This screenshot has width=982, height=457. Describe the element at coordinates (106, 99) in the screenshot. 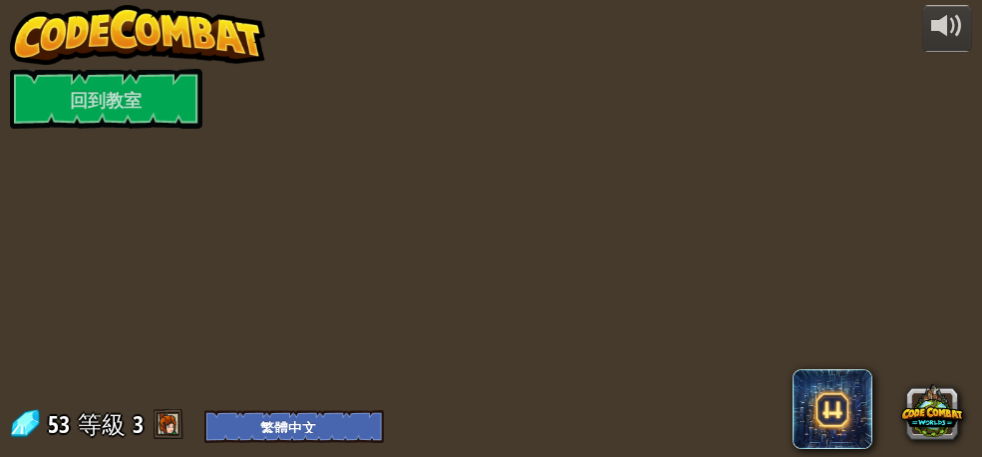

I see `a: 回到教室` at that location.